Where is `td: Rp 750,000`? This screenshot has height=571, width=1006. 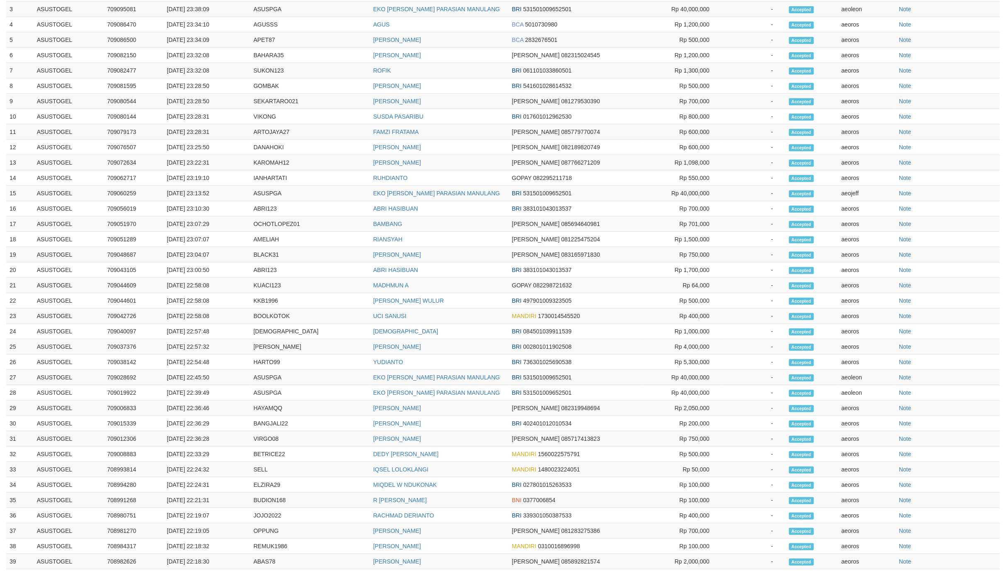
td: Rp 750,000 is located at coordinates (682, 255).